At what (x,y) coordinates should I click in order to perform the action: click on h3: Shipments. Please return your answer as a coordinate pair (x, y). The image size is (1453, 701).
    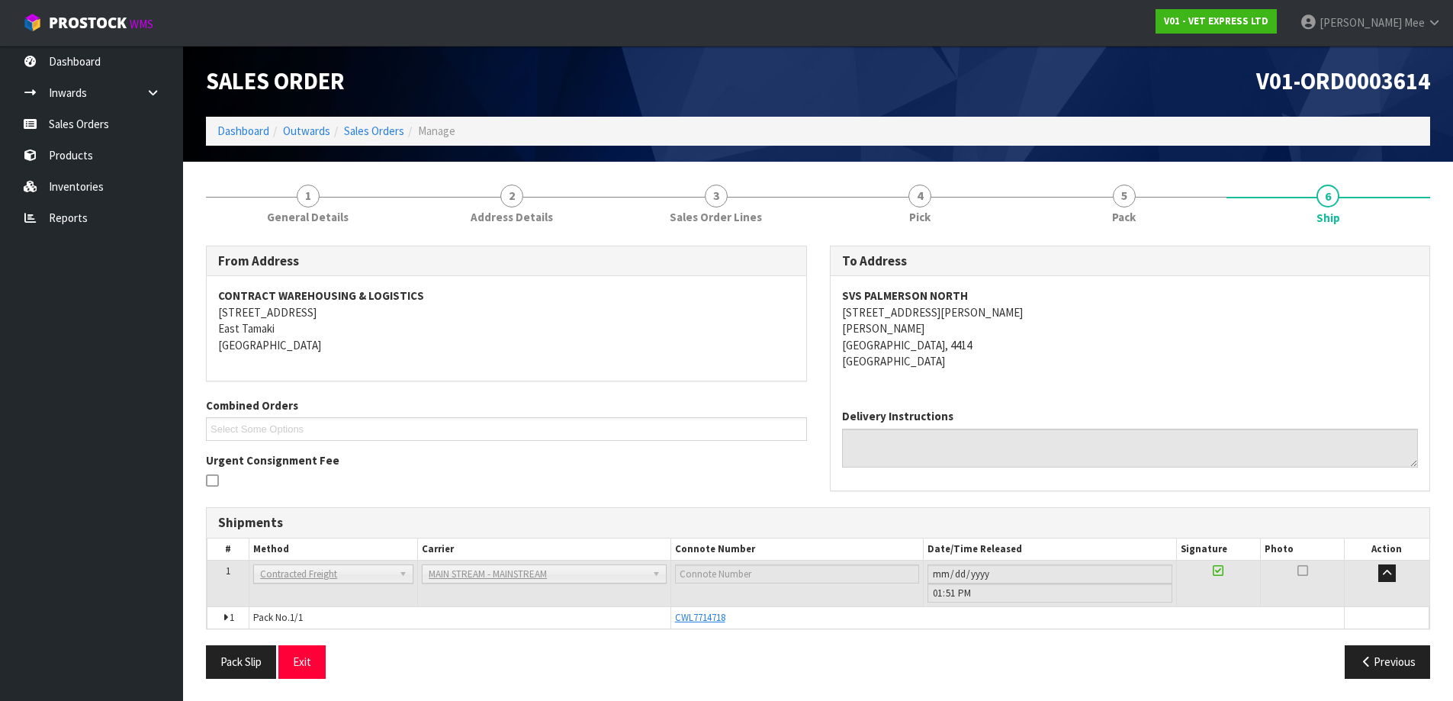
    Looking at the image, I should click on (818, 523).